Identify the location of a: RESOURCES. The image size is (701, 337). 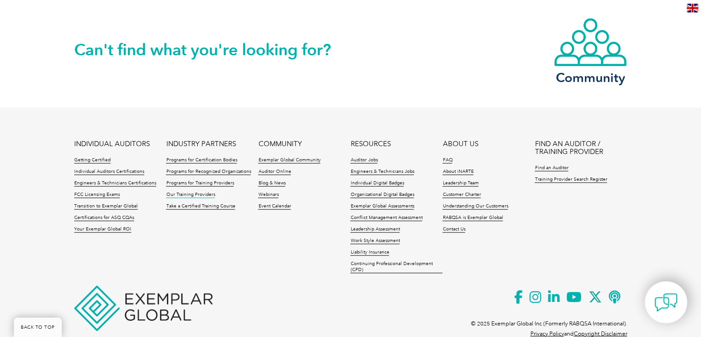
(370, 144).